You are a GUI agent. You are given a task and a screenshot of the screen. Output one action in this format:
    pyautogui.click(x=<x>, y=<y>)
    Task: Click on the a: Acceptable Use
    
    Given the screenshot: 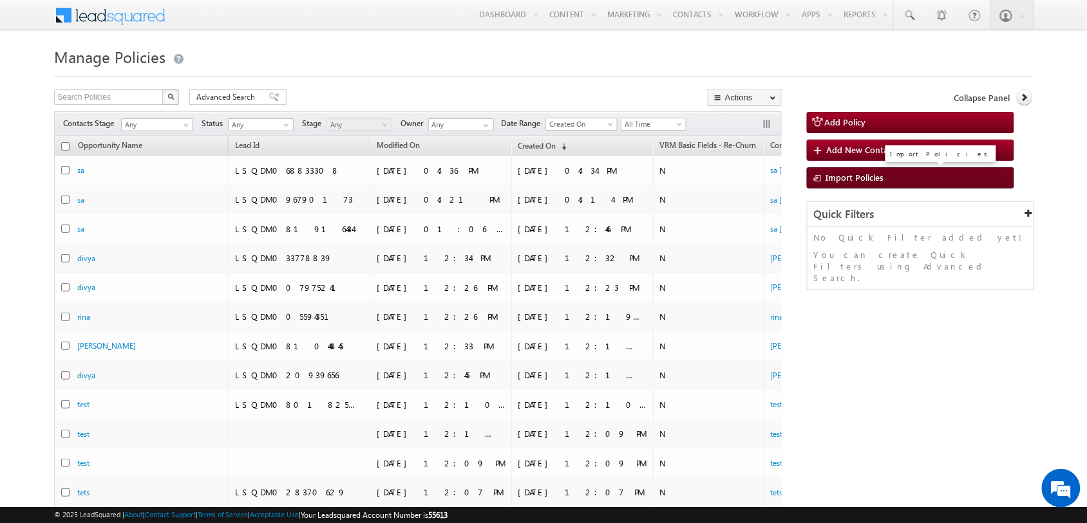 What is the action you would take?
    pyautogui.click(x=274, y=514)
    